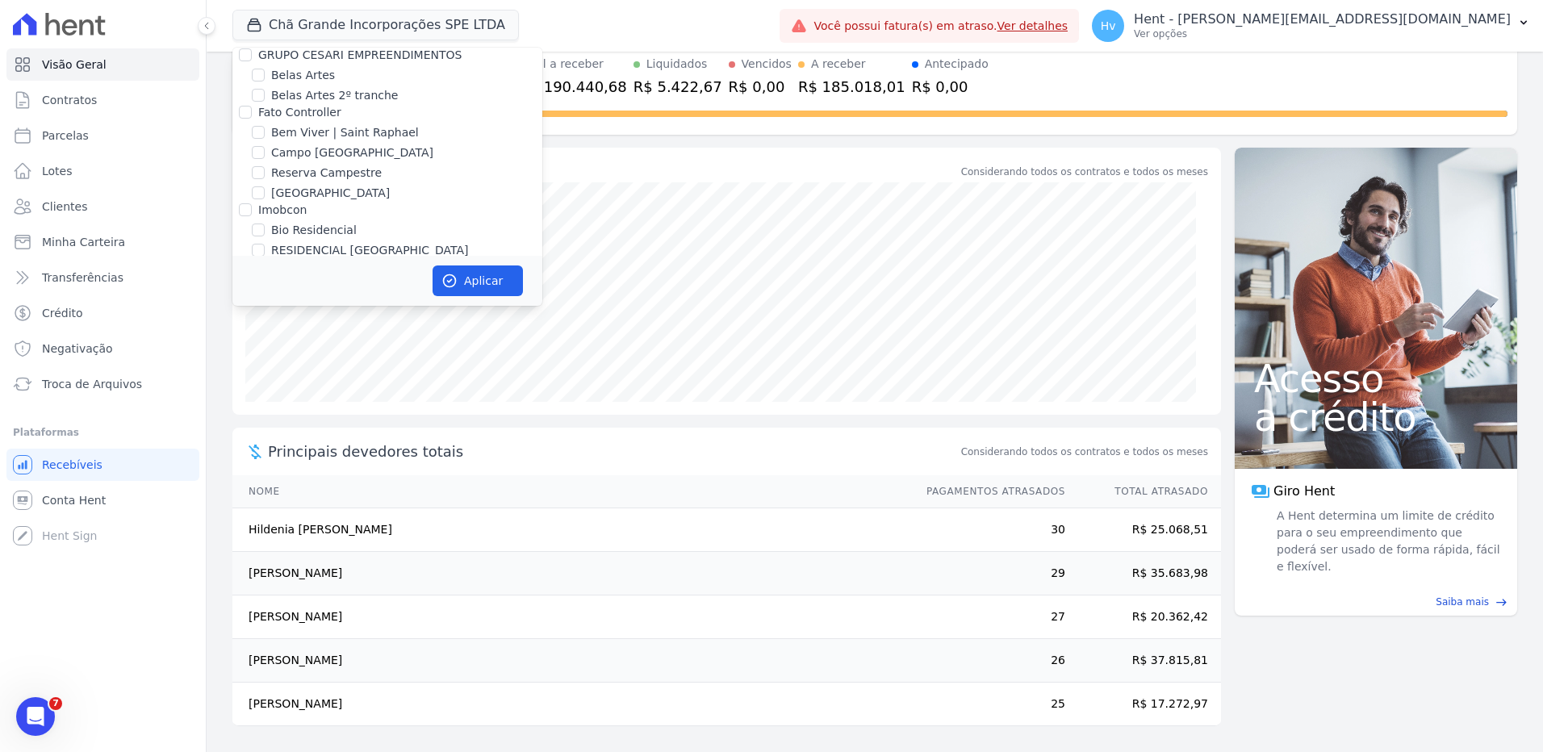 The width and height of the screenshot is (1543, 752). I want to click on th: Total Atrasado, so click(1143, 491).